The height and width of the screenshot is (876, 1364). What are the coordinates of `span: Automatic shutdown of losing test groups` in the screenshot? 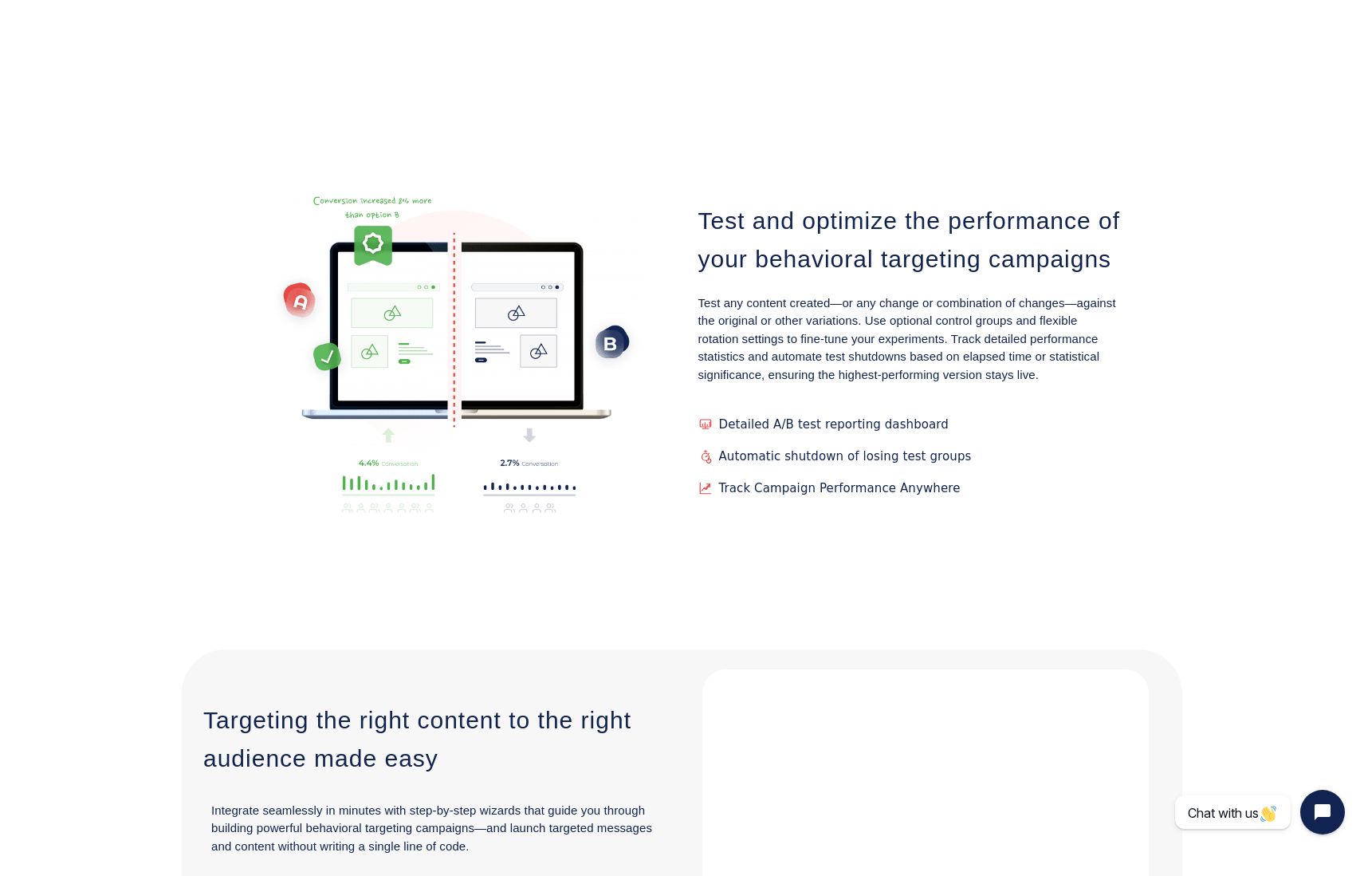 It's located at (920, 456).